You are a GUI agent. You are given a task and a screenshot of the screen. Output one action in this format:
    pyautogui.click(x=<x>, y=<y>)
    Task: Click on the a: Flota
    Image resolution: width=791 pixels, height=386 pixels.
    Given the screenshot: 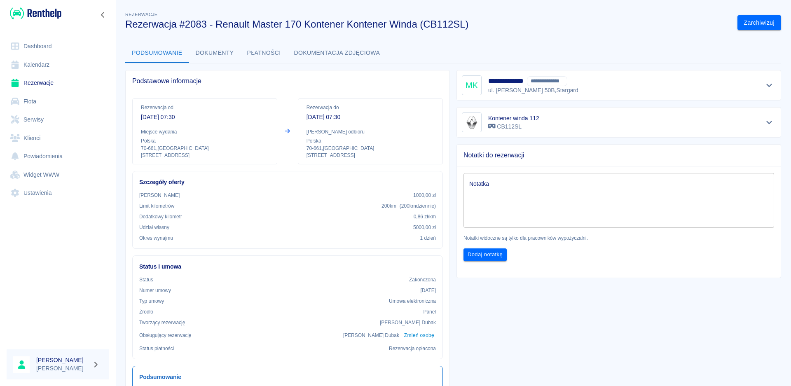 What is the action you would take?
    pyautogui.click(x=58, y=101)
    